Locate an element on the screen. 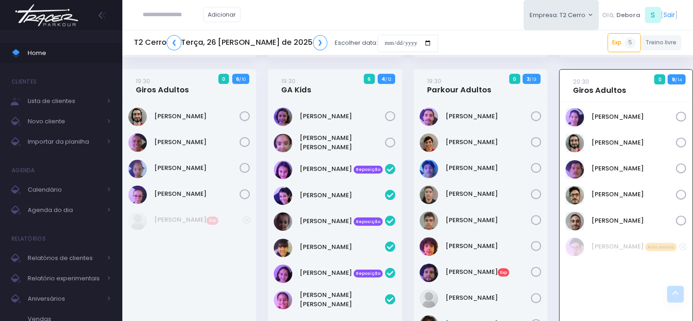 The width and height of the screenshot is (693, 321). small: / 14 is located at coordinates (678, 80).